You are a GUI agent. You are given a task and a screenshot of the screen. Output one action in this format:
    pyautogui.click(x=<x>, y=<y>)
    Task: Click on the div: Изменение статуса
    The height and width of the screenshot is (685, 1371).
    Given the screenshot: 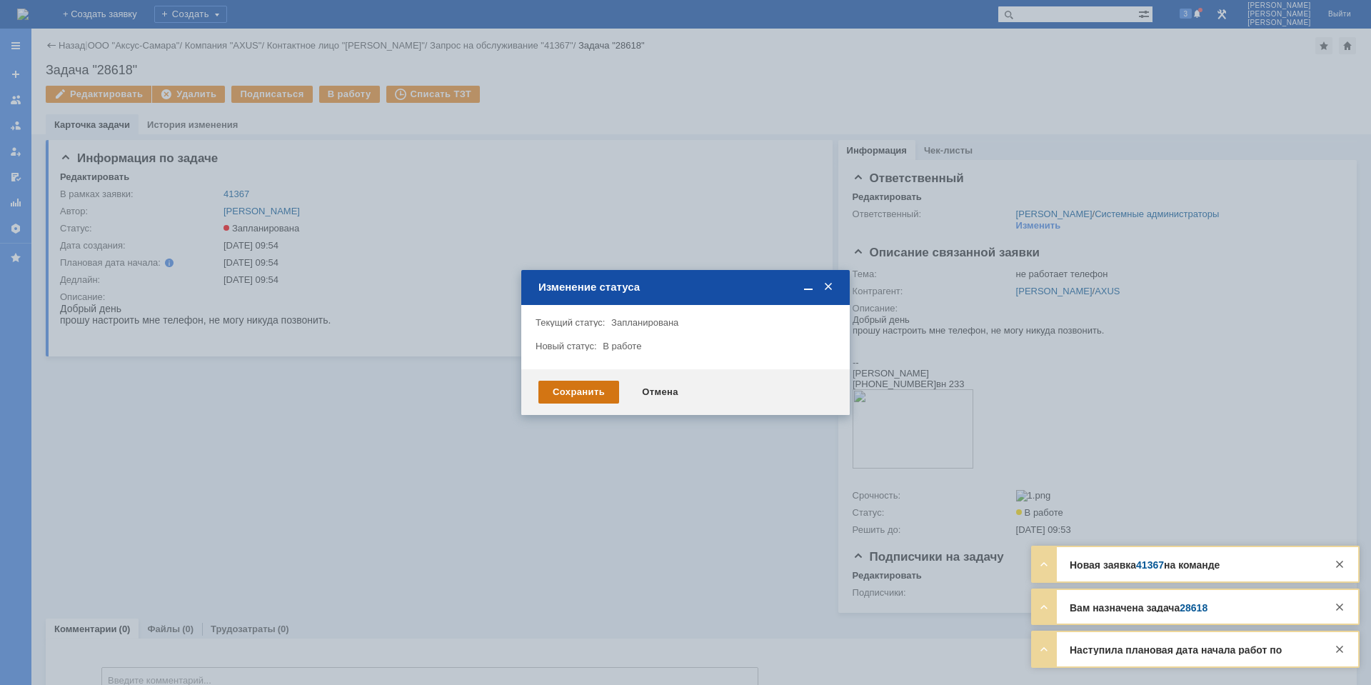 What is the action you would take?
    pyautogui.click(x=687, y=287)
    